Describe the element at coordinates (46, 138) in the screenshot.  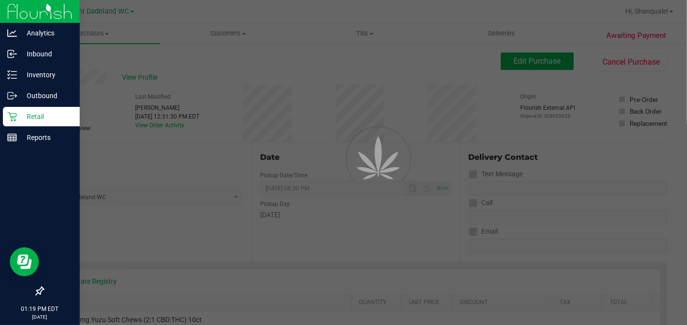
I see `p: Reports` at that location.